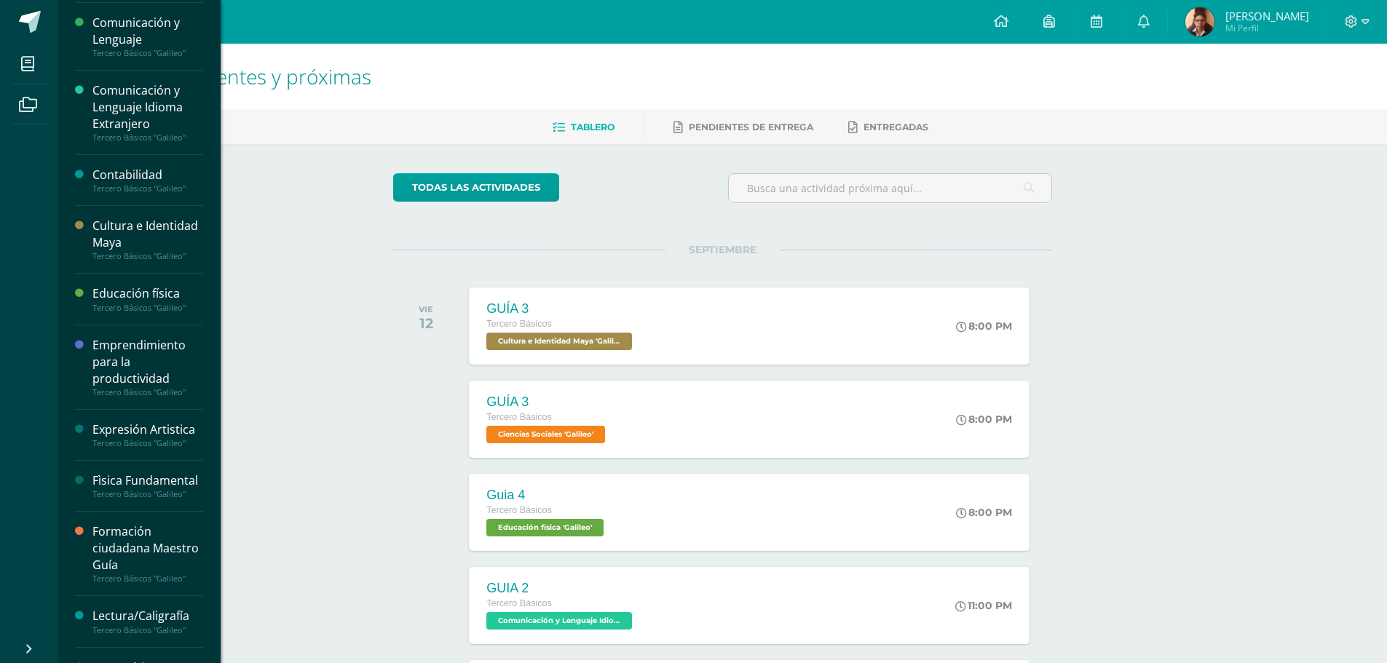  I want to click on a: Pendientes de entrega, so click(744, 127).